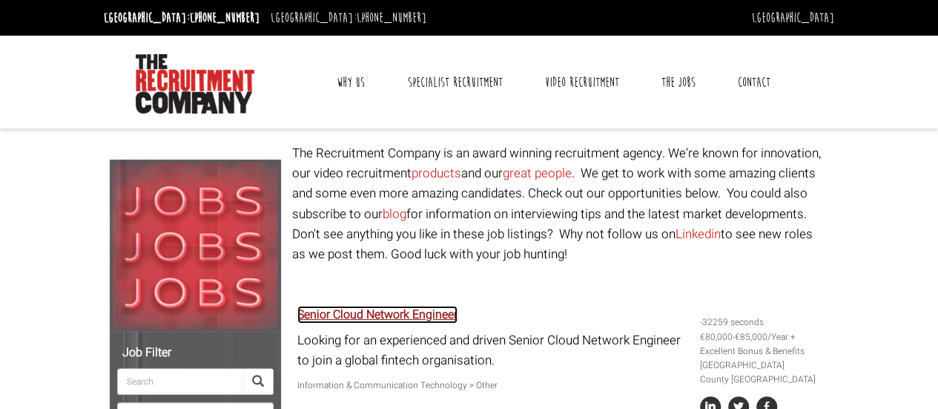  Describe the element at coordinates (561, 203) in the screenshot. I see `p: The Recruitment Company is an award winning recruitment agency. We're known for innovation, our v...` at that location.